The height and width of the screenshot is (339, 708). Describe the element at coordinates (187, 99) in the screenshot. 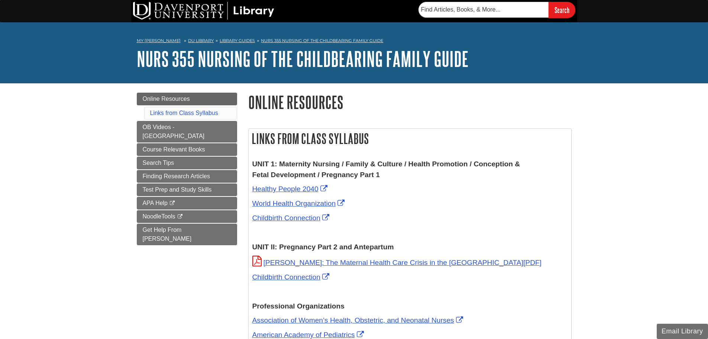

I see `a: Online Resources` at that location.